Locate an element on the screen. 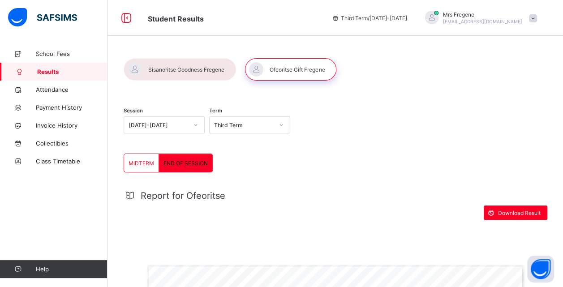 This screenshot has width=563, height=287. span: ATTENDANCE RECORD is located at coordinates (439, 275).